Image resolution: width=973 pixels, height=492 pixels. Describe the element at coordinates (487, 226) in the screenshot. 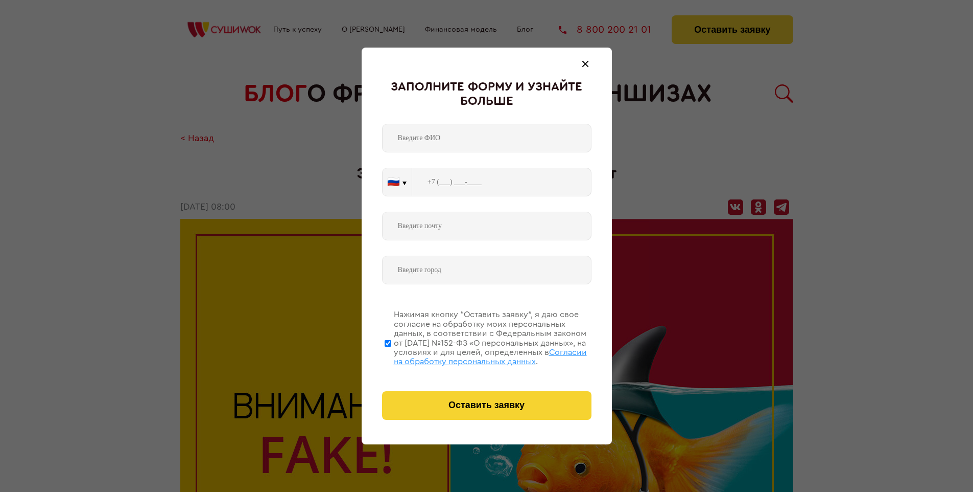

I see `input: Введите почту` at that location.